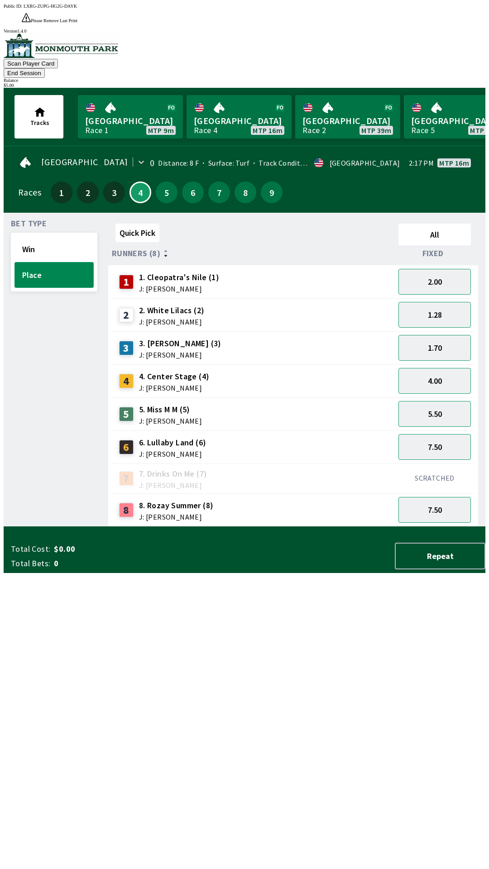  What do you see at coordinates (62, 192) in the screenshot?
I see `button: 1` at bounding box center [62, 192].